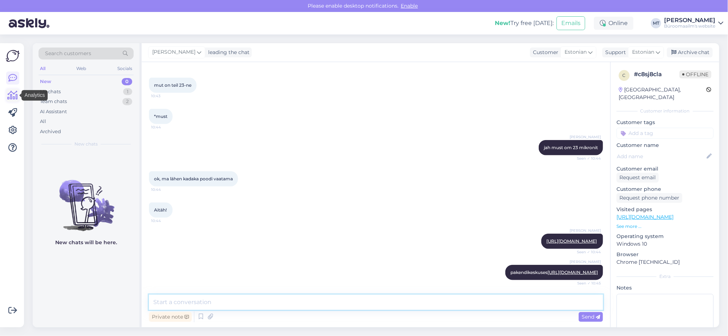 The width and height of the screenshot is (728, 336). What do you see at coordinates (86, 243) in the screenshot?
I see `p: New chats will be here.` at bounding box center [86, 243].